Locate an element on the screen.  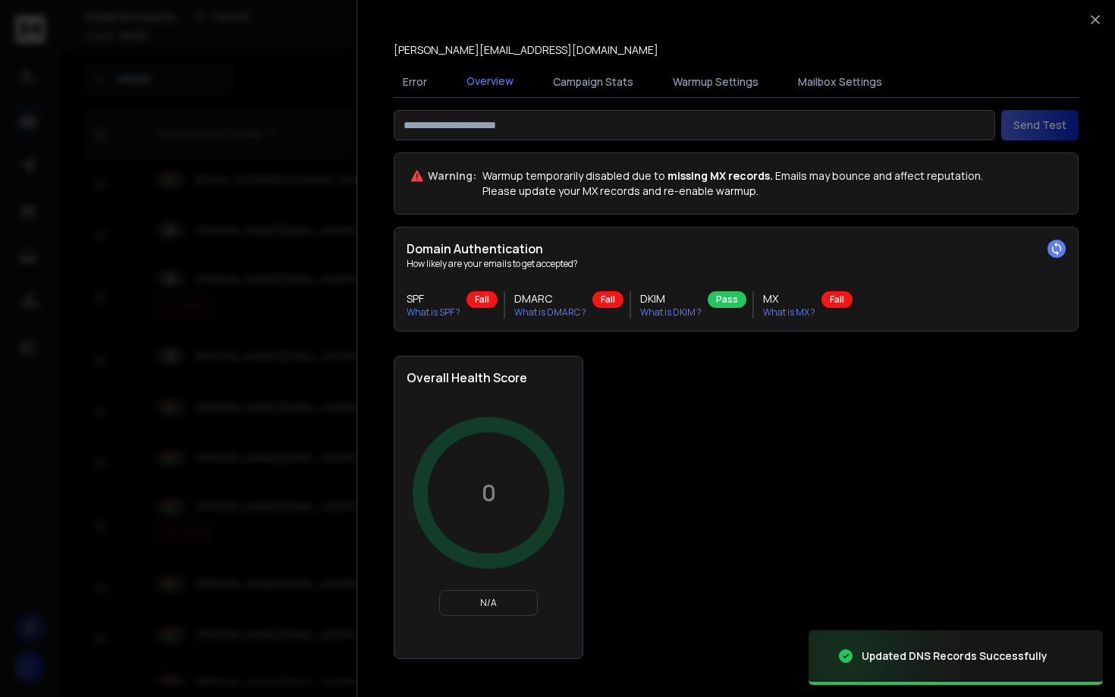
p: What is SPF ? is located at coordinates (433, 312).